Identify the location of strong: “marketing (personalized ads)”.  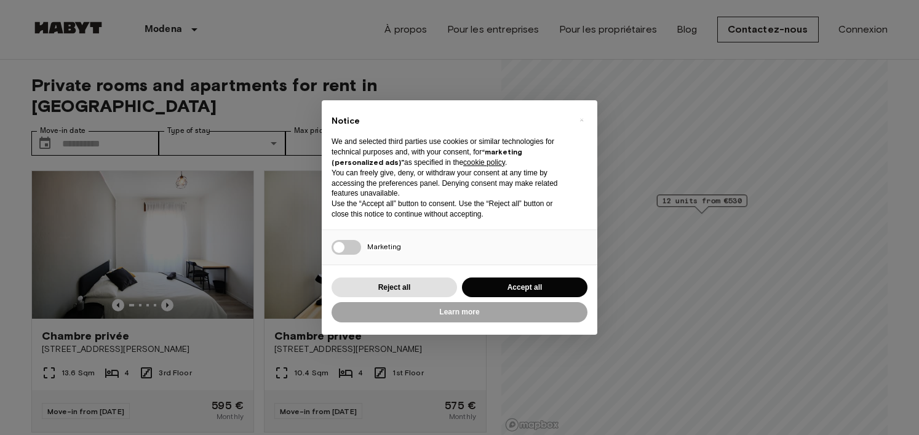
(427, 157).